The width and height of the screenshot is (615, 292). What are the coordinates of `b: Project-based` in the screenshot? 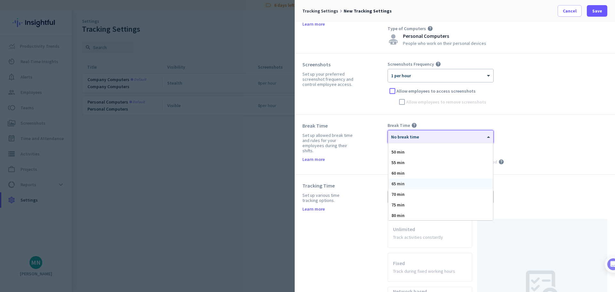 It's located at (28, 144).